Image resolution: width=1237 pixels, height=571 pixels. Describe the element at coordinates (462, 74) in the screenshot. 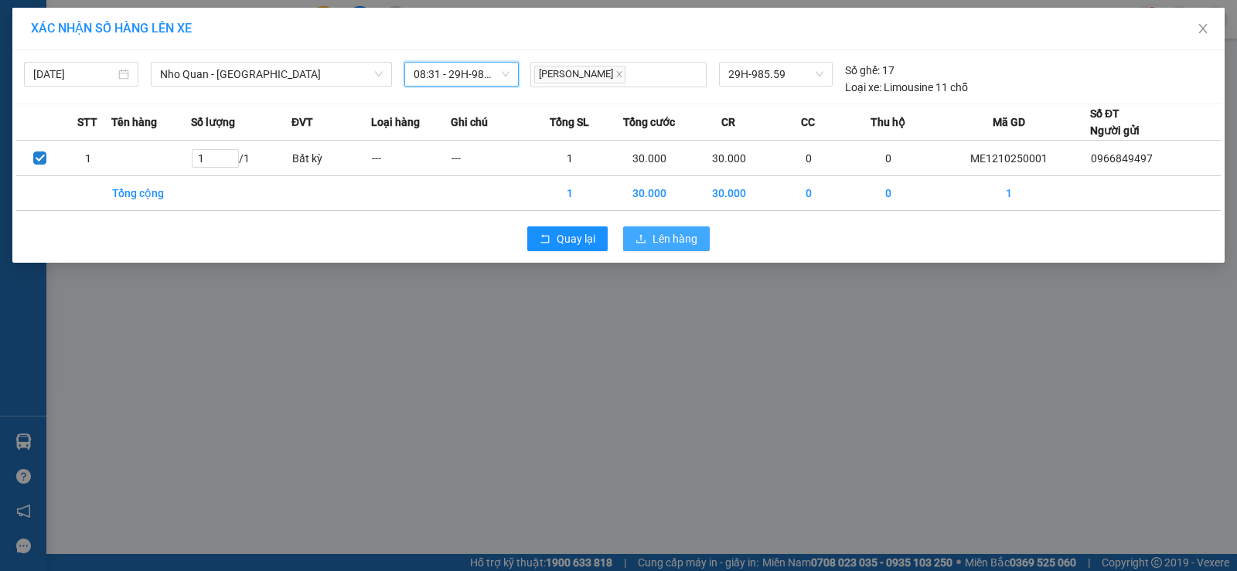

I see `span: 08:31 - 29H-985.59` at that location.